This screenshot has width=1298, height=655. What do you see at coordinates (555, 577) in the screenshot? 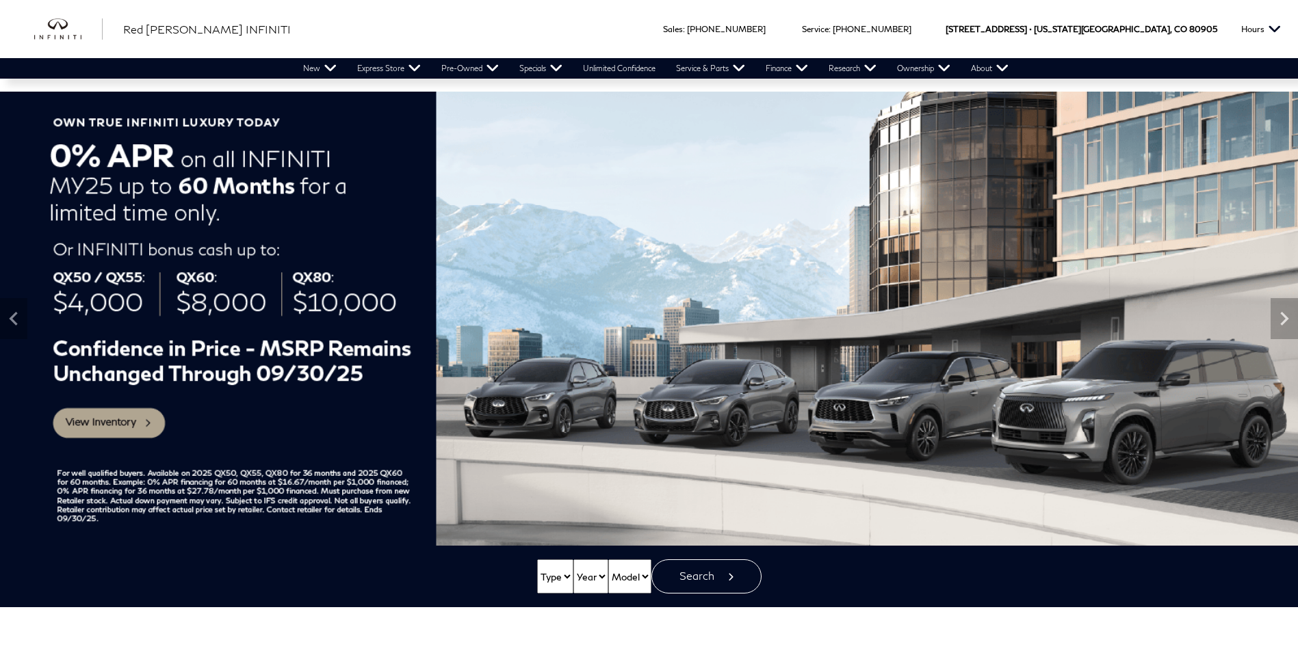
I see `select: Vehicle Type` at bounding box center [555, 577].